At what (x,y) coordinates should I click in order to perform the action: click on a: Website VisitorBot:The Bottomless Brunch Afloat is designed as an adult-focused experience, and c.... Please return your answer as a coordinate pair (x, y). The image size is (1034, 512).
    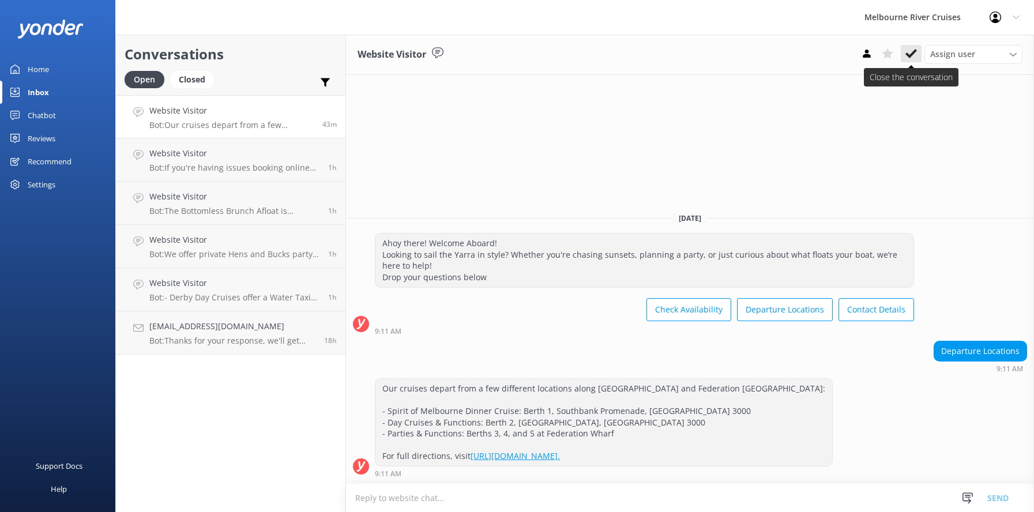
    Looking at the image, I should click on (231, 203).